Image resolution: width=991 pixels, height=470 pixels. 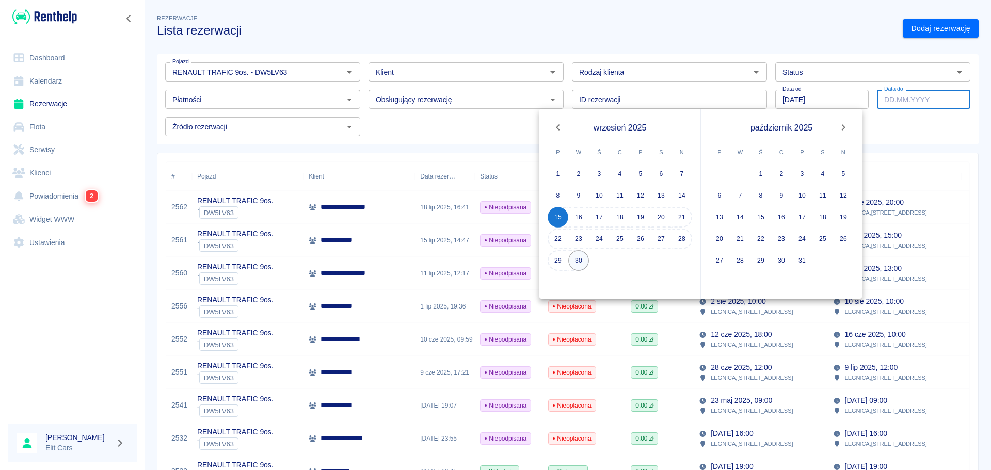 I want to click on span: wrzesień 2025, so click(x=620, y=127).